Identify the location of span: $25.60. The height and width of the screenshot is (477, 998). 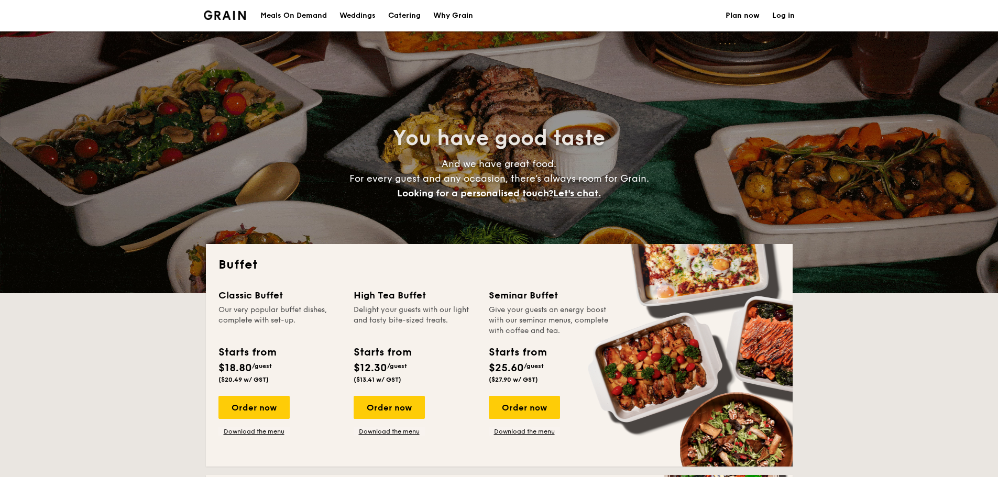
(506, 368).